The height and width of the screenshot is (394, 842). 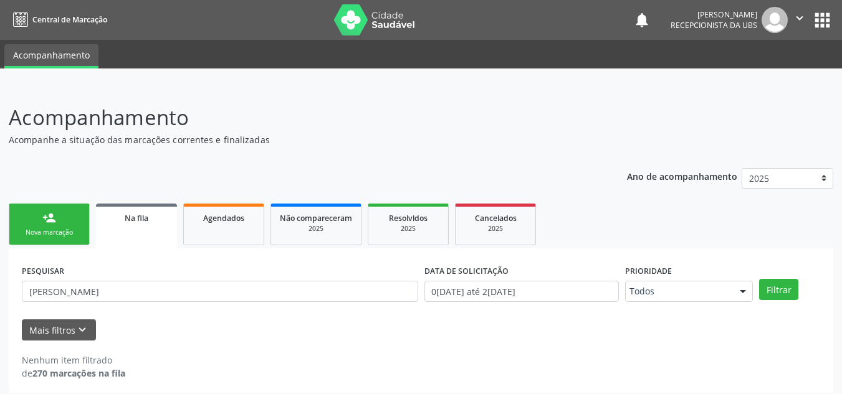 What do you see at coordinates (51, 56) in the screenshot?
I see `a: Acompanhamento` at bounding box center [51, 56].